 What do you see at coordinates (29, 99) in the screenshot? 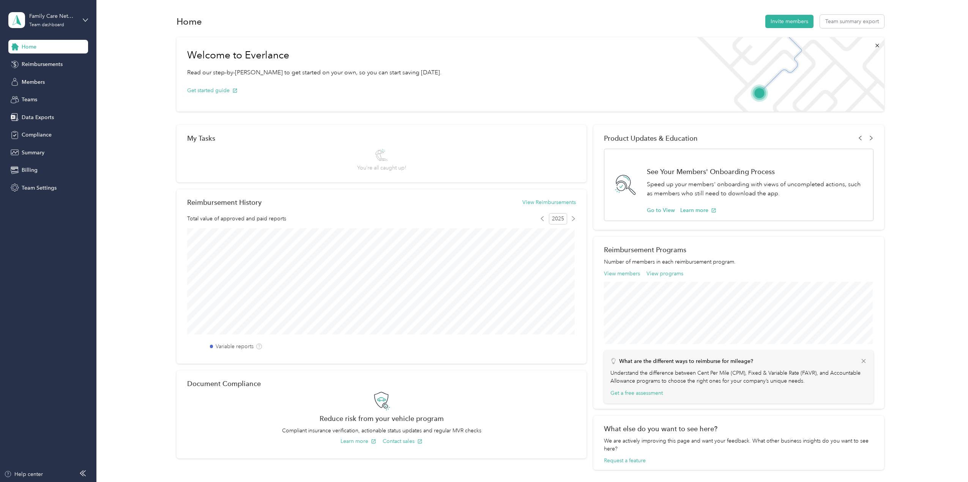
I see `span: Teams` at bounding box center [29, 99].